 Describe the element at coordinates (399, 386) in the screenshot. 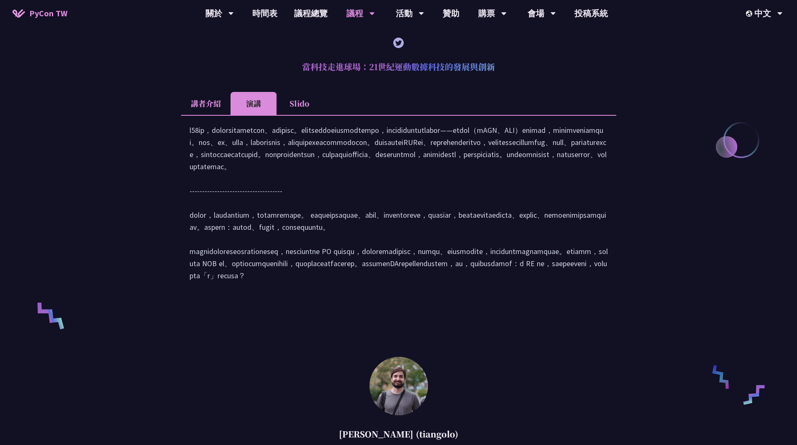

I see `img: Sebastián Ramírez (tiangolo)` at that location.